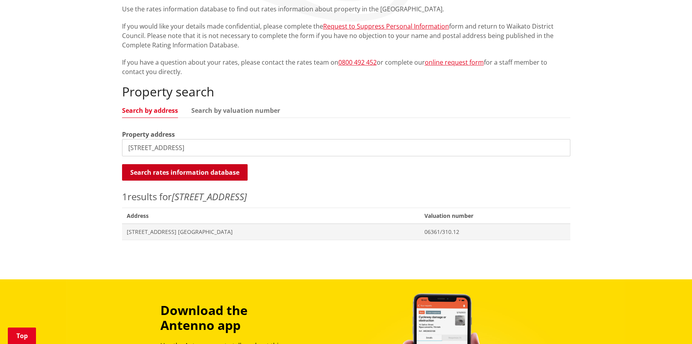 The width and height of the screenshot is (692, 344). Describe the element at coordinates (346, 148) in the screenshot. I see `input: e.g. Duke Street NGARUAWAHIA` at that location.